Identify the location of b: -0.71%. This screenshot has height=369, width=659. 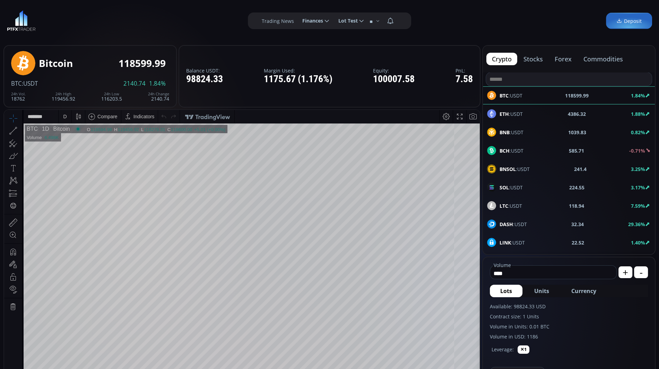
(637, 150).